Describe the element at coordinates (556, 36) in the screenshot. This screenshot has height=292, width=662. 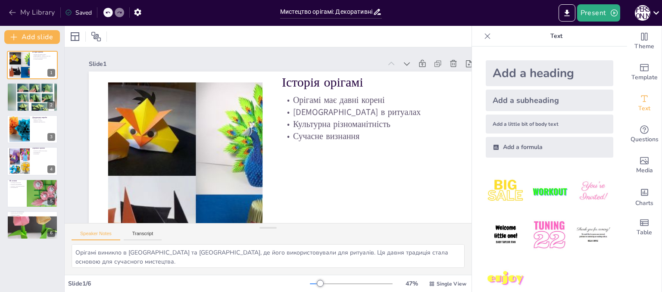
I see `p: Text` at that location.